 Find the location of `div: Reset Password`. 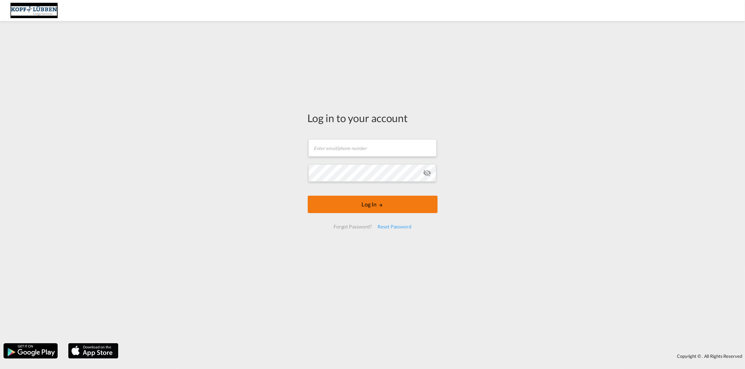

div: Reset Password is located at coordinates (394, 227).